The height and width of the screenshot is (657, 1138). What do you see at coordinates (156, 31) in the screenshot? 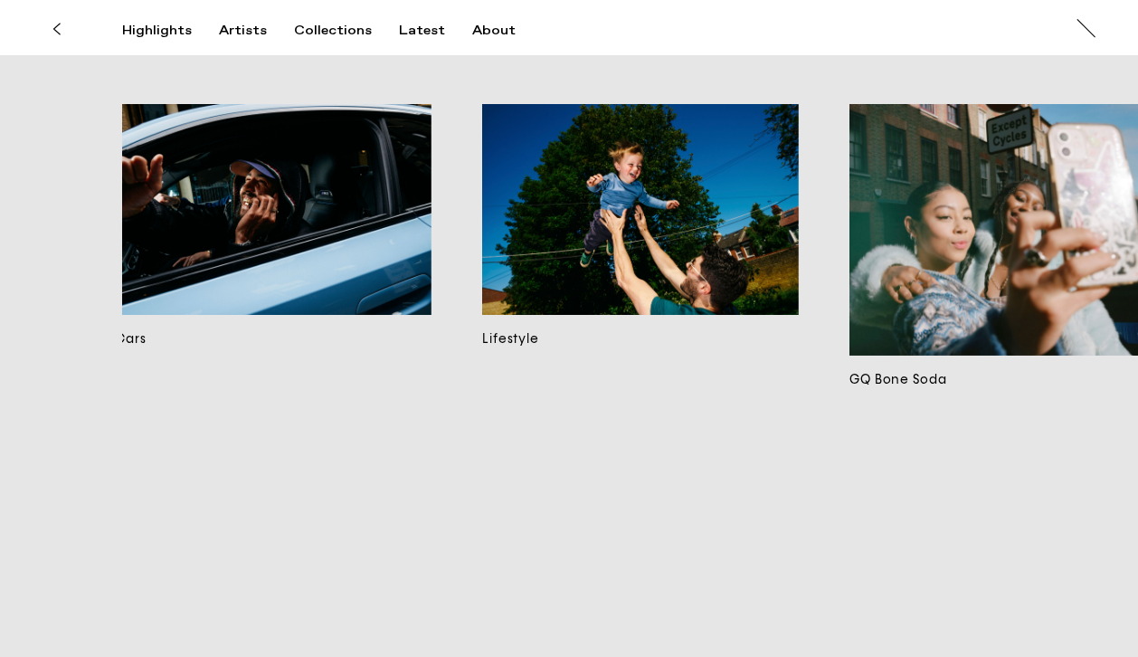
I see `div: Highlights` at bounding box center [156, 31].